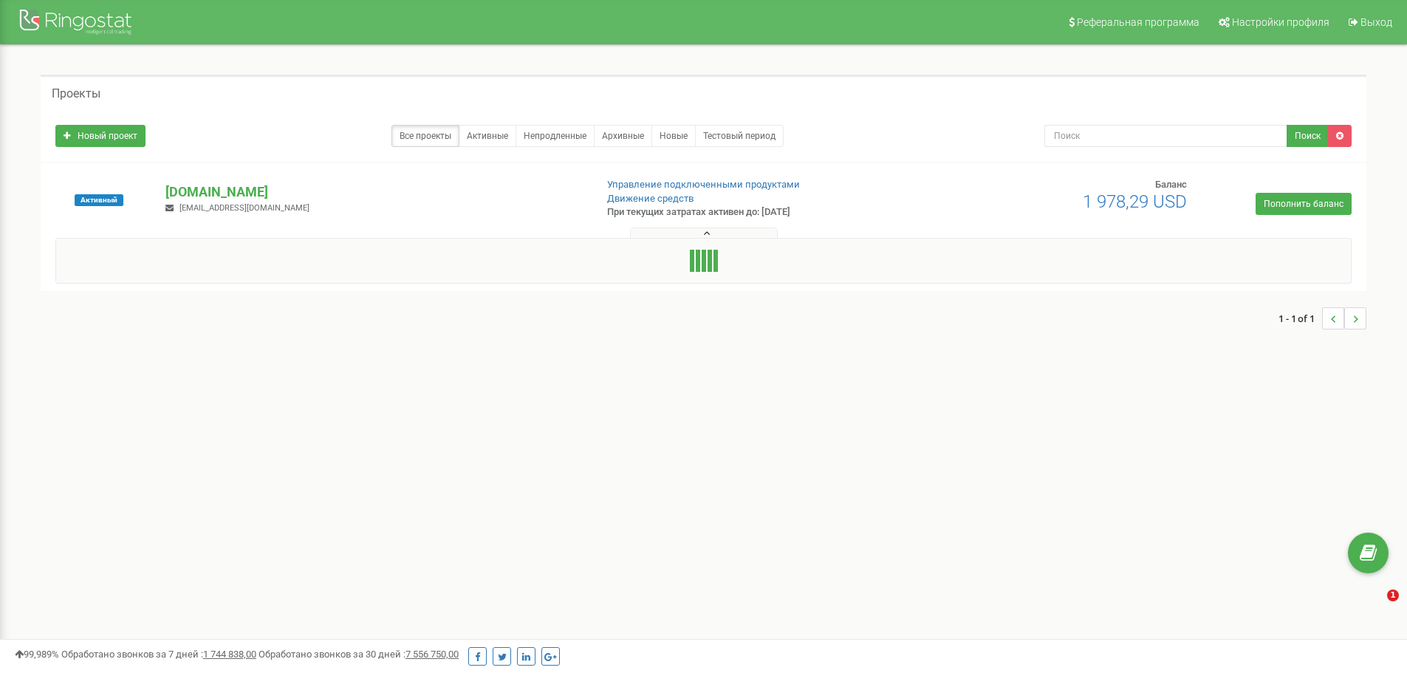 The width and height of the screenshot is (1407, 673). I want to click on input: Поиск, so click(1165, 136).